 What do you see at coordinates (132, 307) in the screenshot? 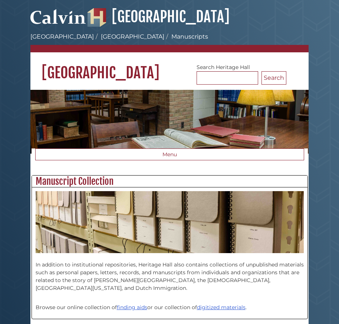
I see `a: finding aids` at bounding box center [132, 307].